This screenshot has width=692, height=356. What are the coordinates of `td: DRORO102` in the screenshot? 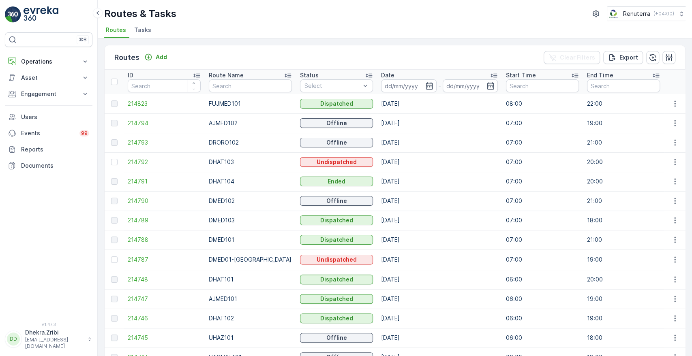 It's located at (250, 143).